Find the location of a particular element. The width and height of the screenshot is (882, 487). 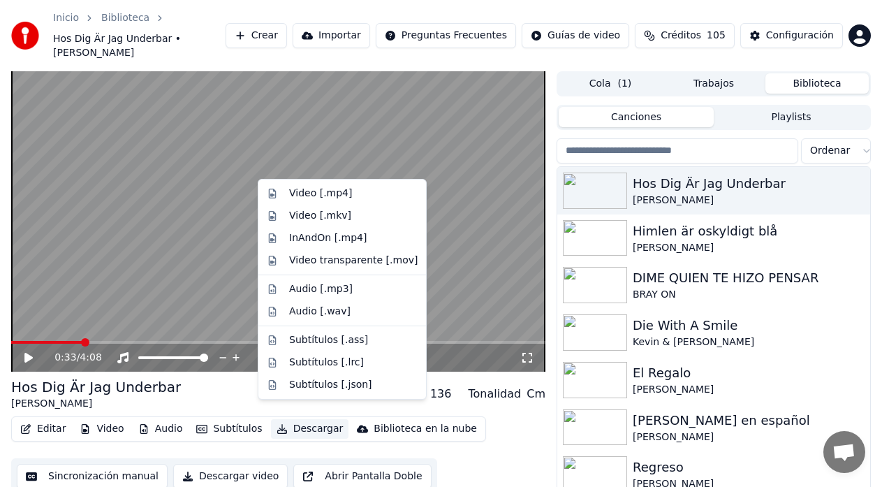

button: Editar is located at coordinates (43, 429).